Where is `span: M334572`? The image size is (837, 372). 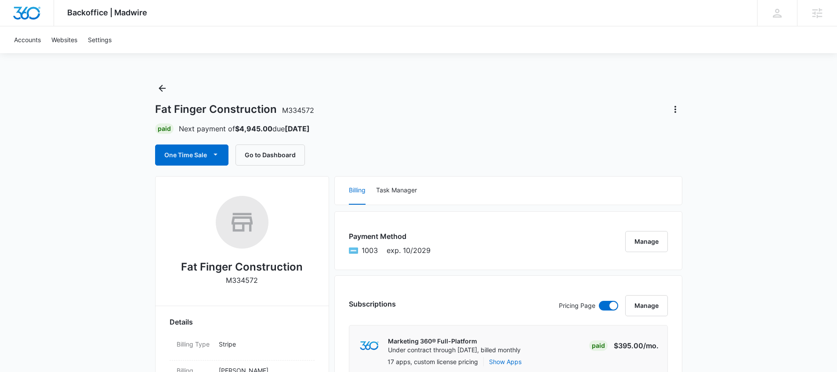 span: M334572 is located at coordinates (298, 110).